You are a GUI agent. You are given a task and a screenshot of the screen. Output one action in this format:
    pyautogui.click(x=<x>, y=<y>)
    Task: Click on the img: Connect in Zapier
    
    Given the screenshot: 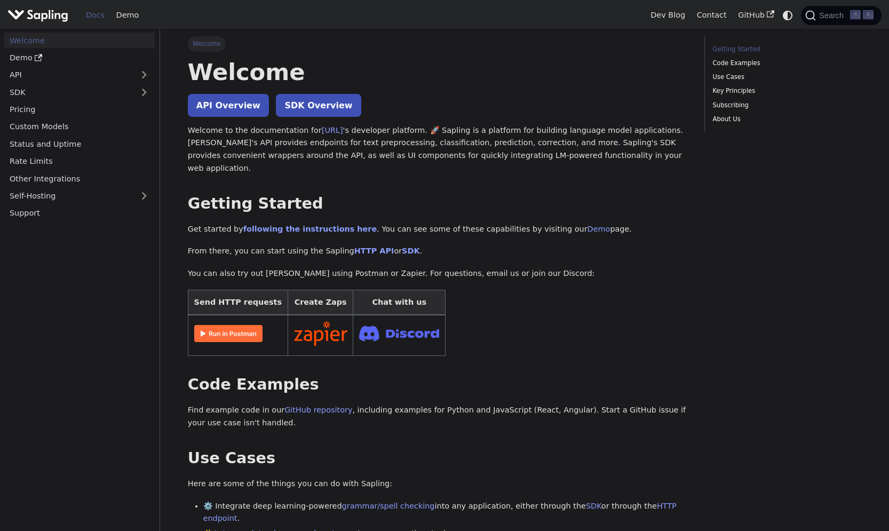 What is the action you would take?
    pyautogui.click(x=321, y=334)
    